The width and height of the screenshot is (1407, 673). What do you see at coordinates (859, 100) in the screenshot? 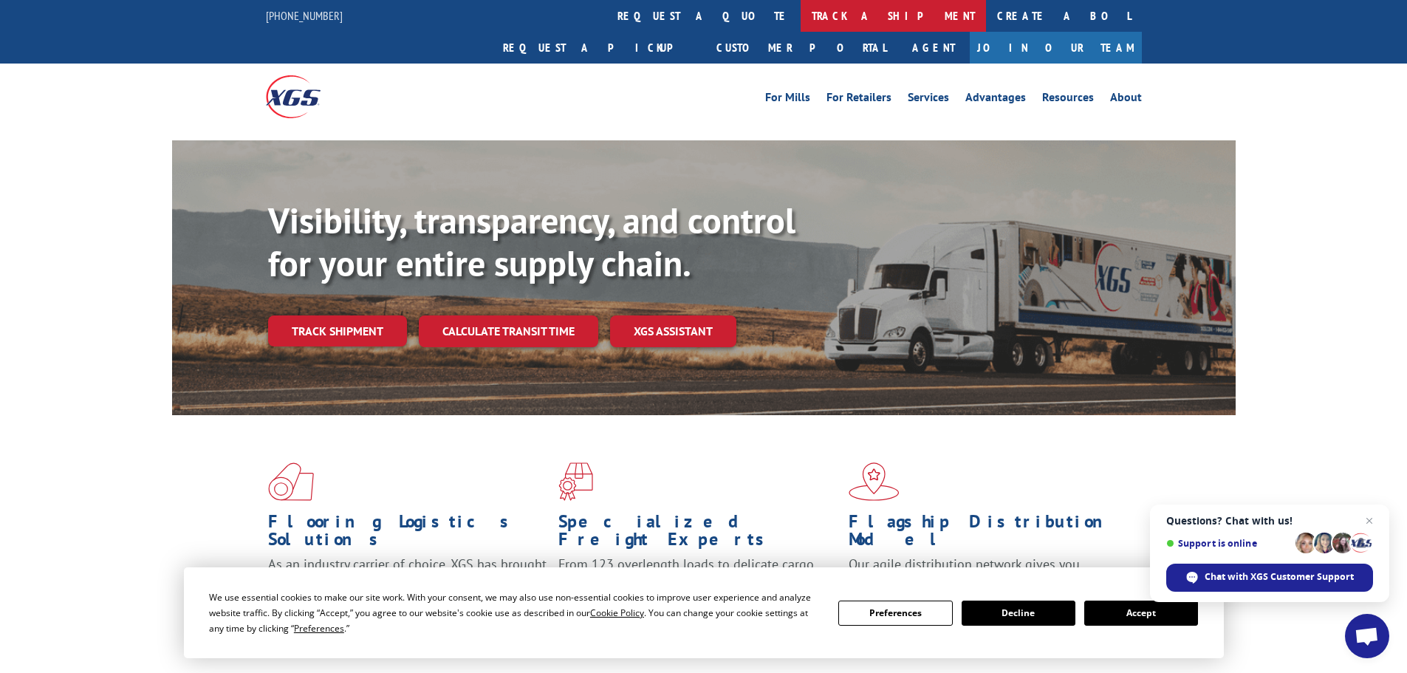
I see `a: For Retailers` at bounding box center [859, 100].